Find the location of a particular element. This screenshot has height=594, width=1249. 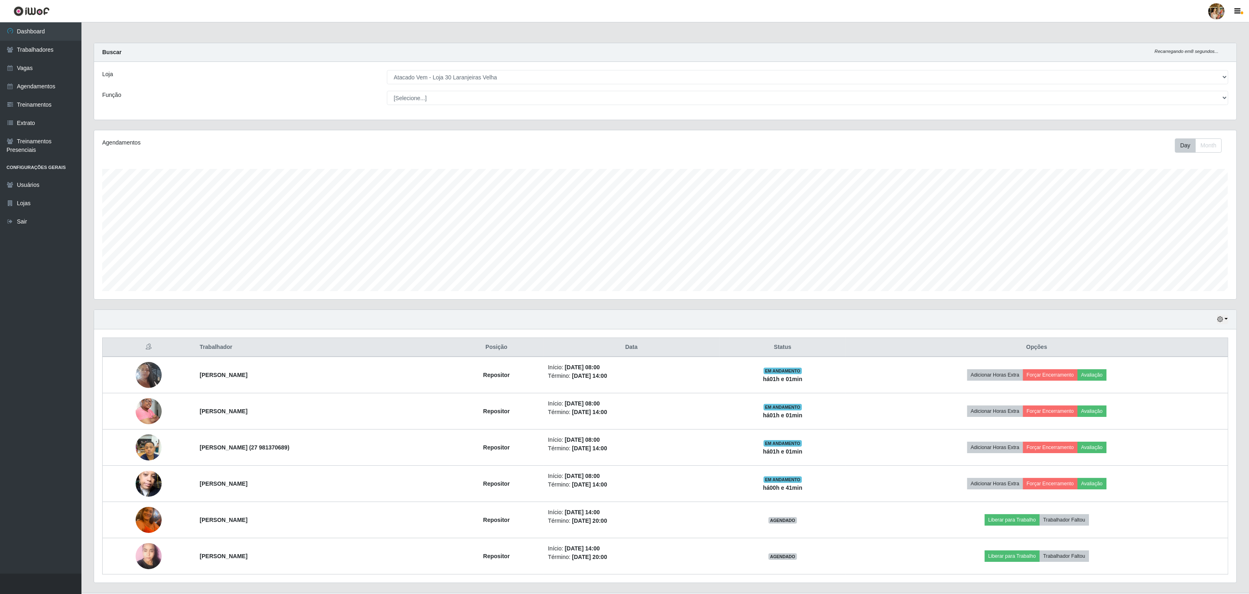

button: Month is located at coordinates (1208, 145).